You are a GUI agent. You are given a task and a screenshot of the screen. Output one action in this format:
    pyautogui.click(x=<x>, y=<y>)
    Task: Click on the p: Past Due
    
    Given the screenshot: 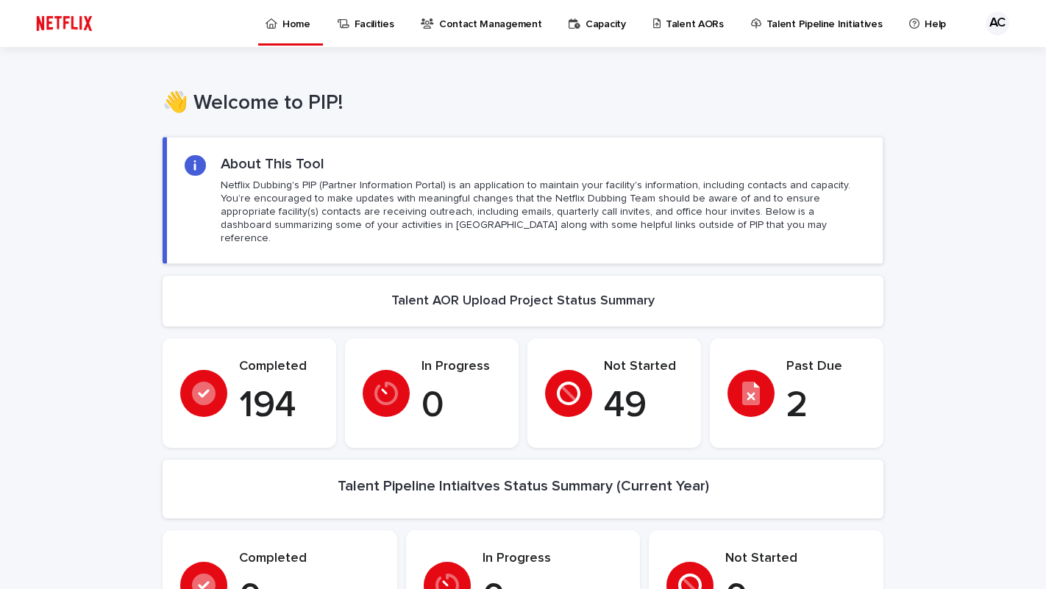 What is the action you would take?
    pyautogui.click(x=826, y=367)
    